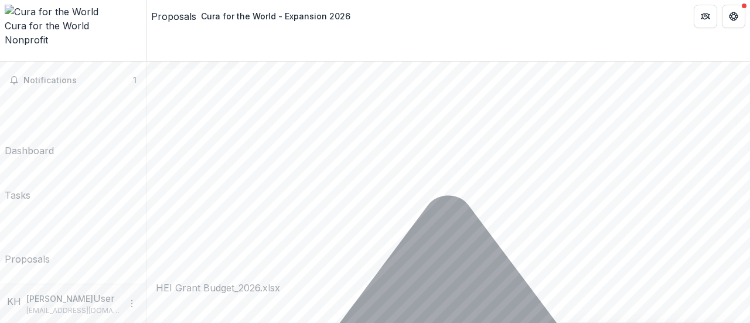 The image size is (750, 323). I want to click on div: Tasks, so click(18, 195).